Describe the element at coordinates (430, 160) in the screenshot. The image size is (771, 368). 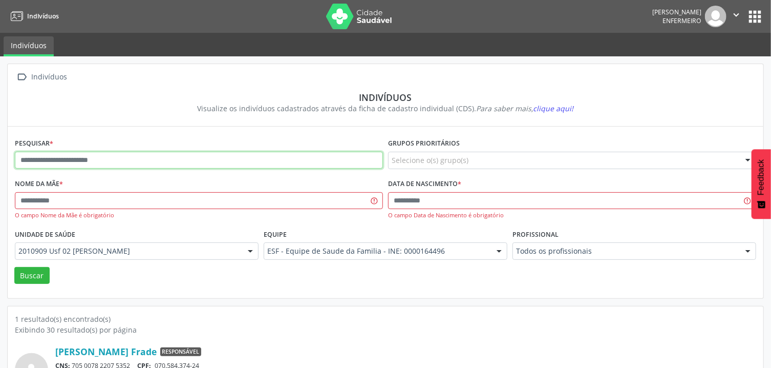
I see `span: Selecione o(s) grupo(s)` at that location.